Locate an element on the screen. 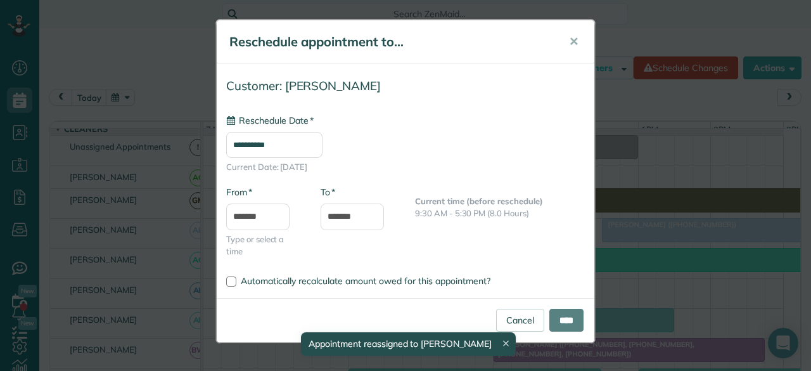 This screenshot has width=811, height=371. p: 9:30 AM - 5:30 PM (8.0 Hours) is located at coordinates (500, 213).